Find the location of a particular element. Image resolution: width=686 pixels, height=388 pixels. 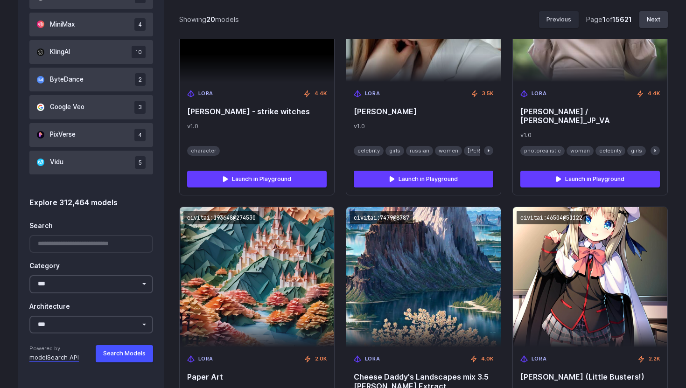

span: PixVerse is located at coordinates (63, 135).